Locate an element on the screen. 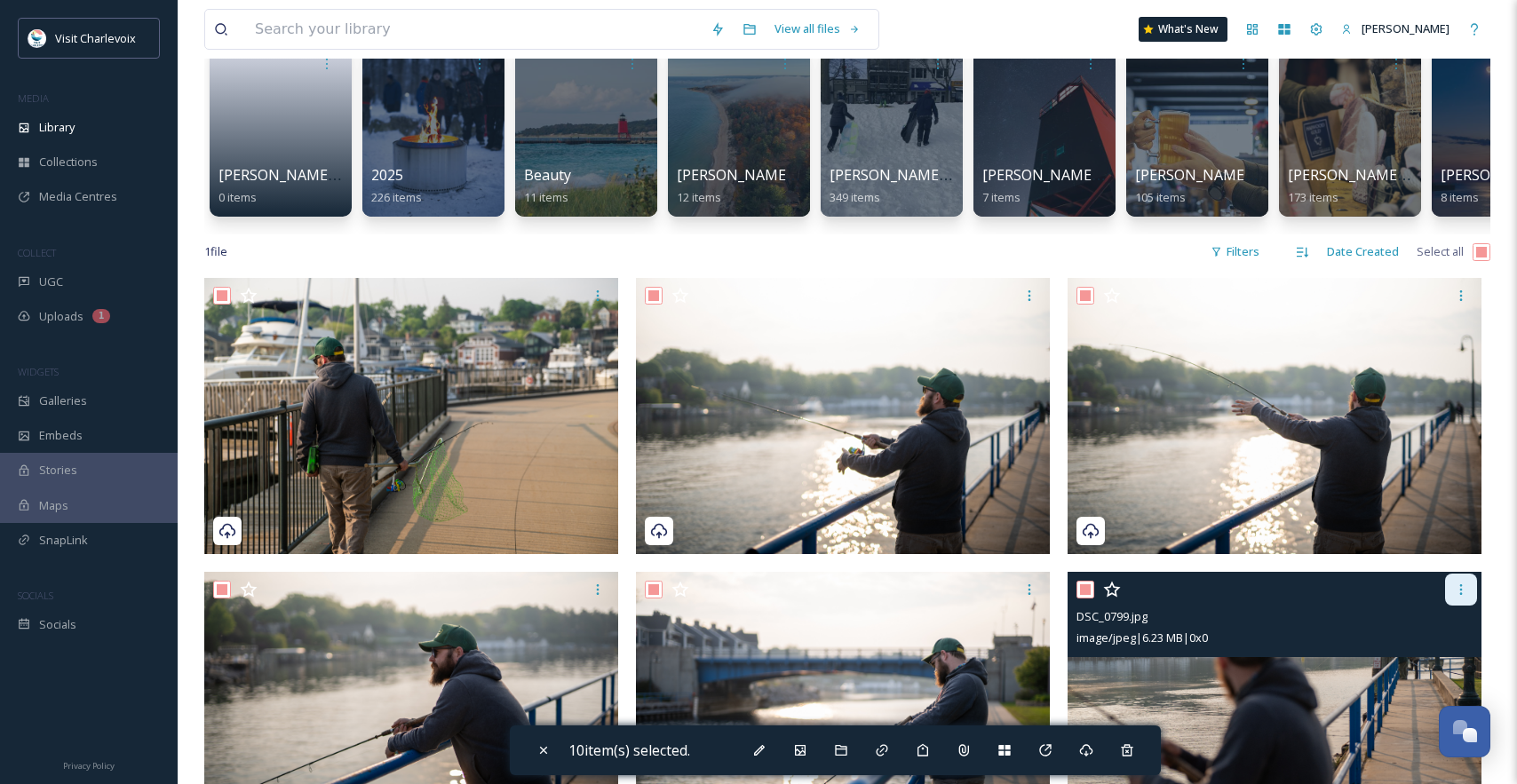 The height and width of the screenshot is (784, 1517). span: WIDGETS is located at coordinates (38, 372).